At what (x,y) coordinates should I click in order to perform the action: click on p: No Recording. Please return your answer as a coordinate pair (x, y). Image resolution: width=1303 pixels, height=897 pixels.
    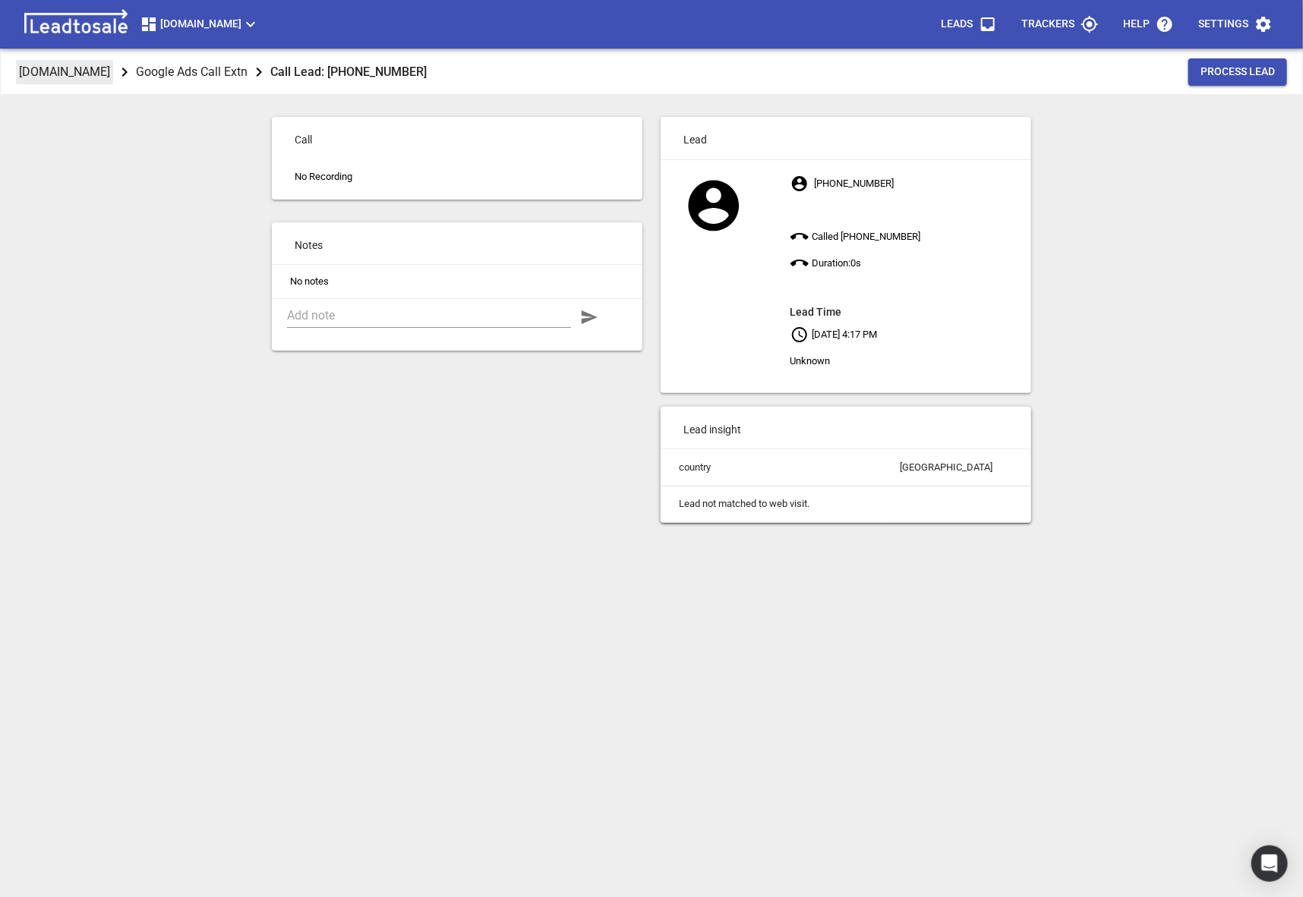
    Looking at the image, I should click on (457, 184).